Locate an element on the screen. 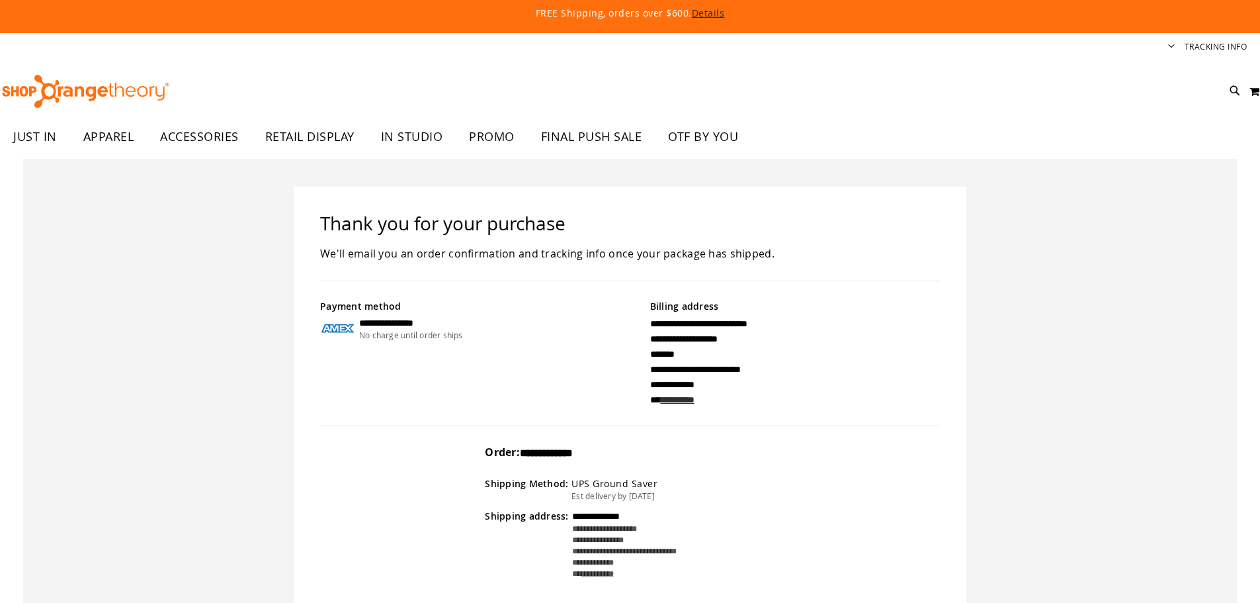  a: FINAL PUSH SALE is located at coordinates (591, 137).